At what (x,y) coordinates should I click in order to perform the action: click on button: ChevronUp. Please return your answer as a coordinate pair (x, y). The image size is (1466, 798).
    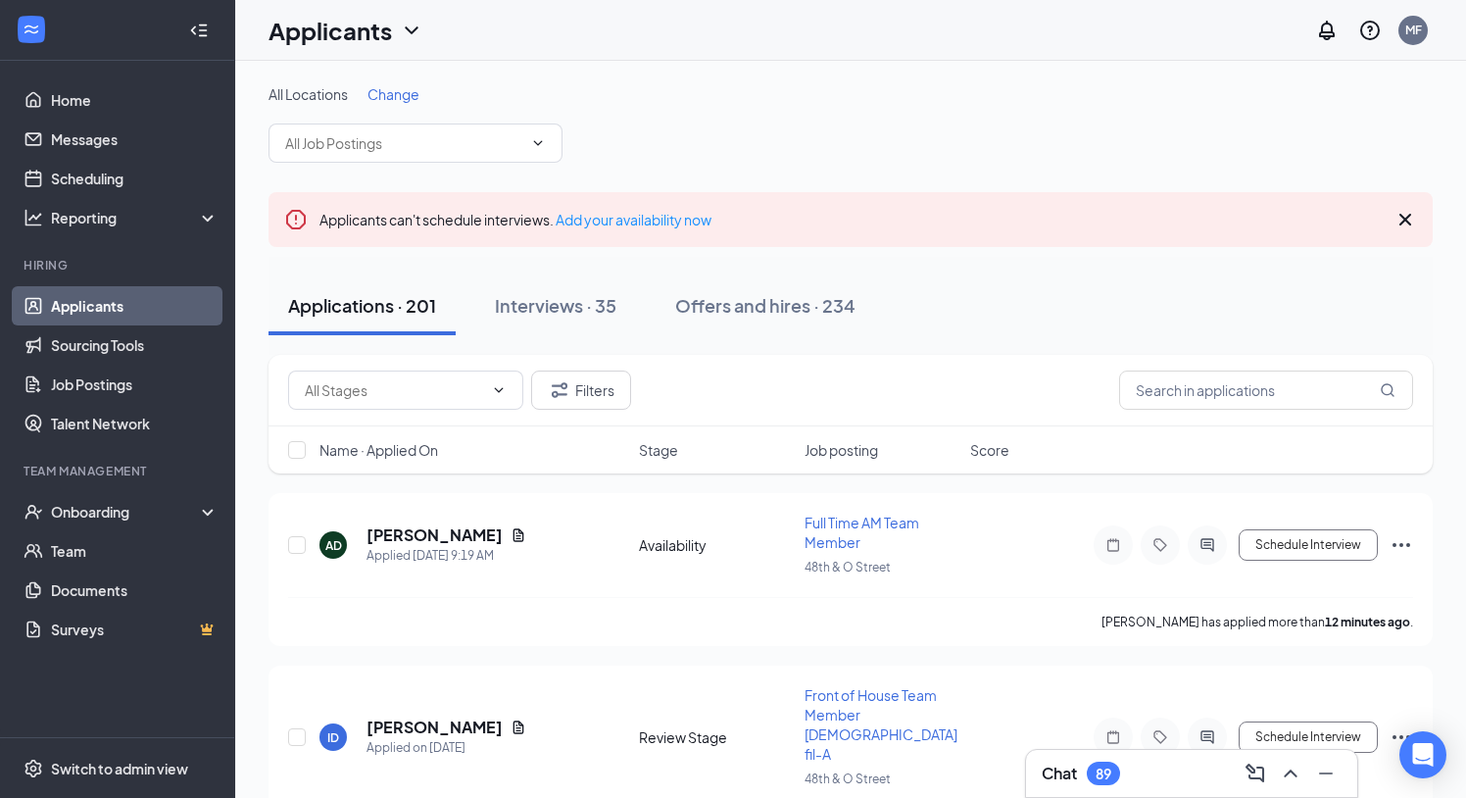
    Looking at the image, I should click on (1291, 773).